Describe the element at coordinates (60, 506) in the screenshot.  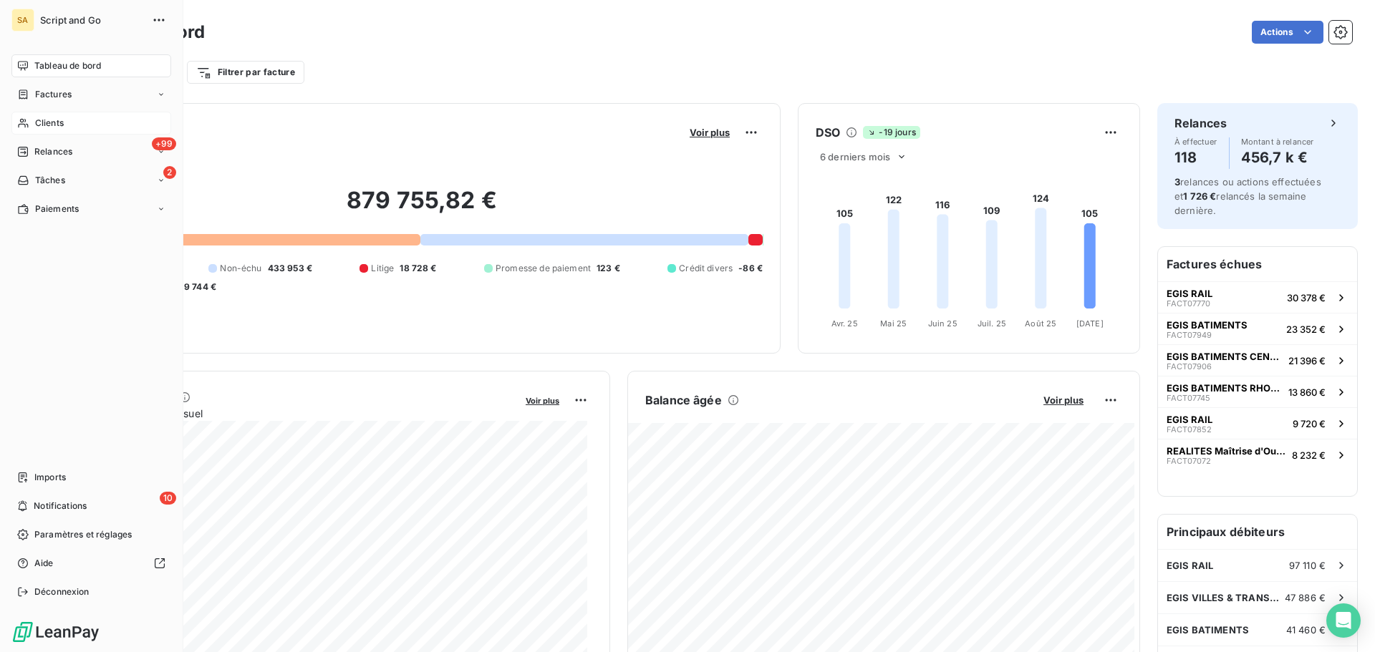
I see `span: Notifications` at that location.